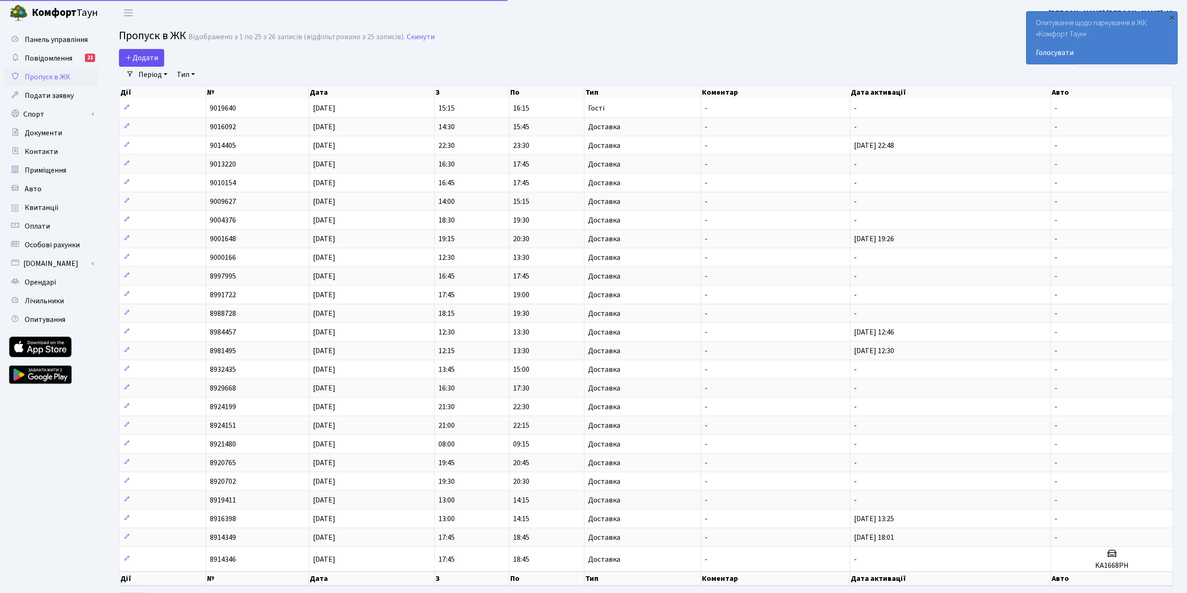 The width and height of the screenshot is (1187, 593). What do you see at coordinates (128, 13) in the screenshot?
I see `button: Переключити навігацію` at bounding box center [128, 13].